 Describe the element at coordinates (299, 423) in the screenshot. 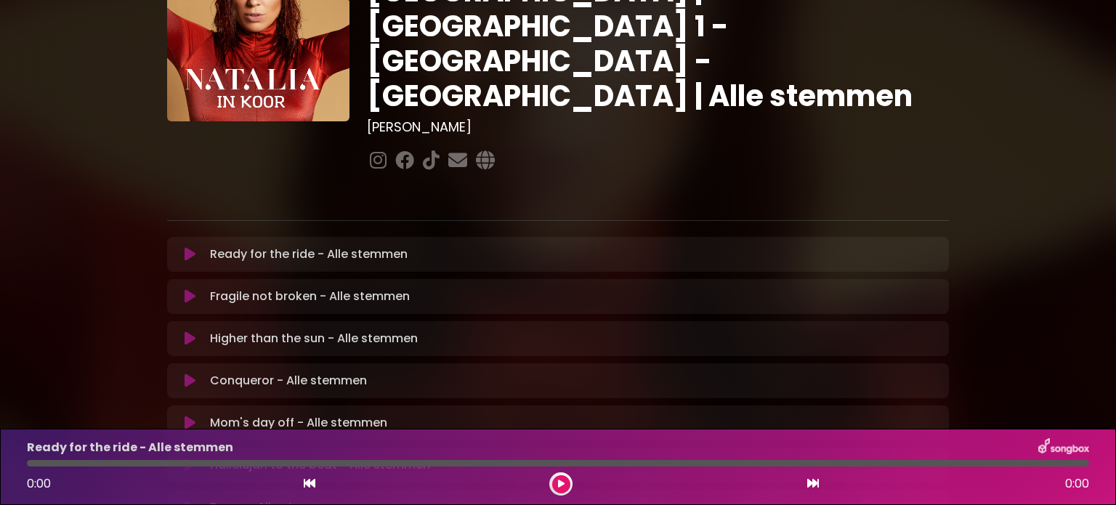

I see `p: Mom's day off - Alle stemmen` at that location.